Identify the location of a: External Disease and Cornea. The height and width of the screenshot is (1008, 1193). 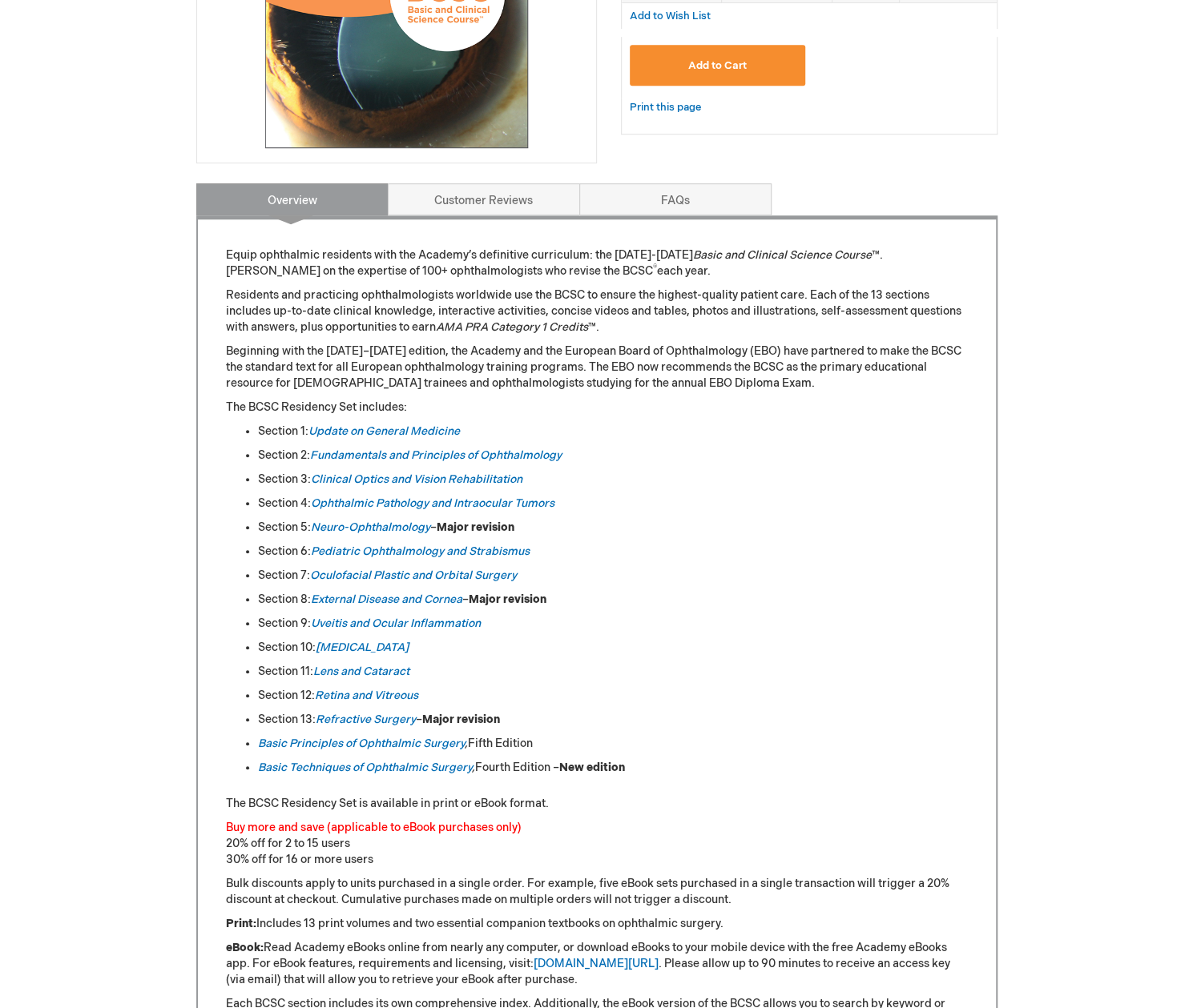
(386, 599).